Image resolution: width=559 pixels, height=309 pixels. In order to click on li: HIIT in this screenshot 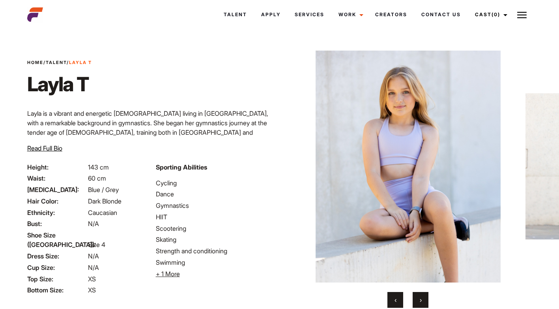, I will do `click(216, 217)`.